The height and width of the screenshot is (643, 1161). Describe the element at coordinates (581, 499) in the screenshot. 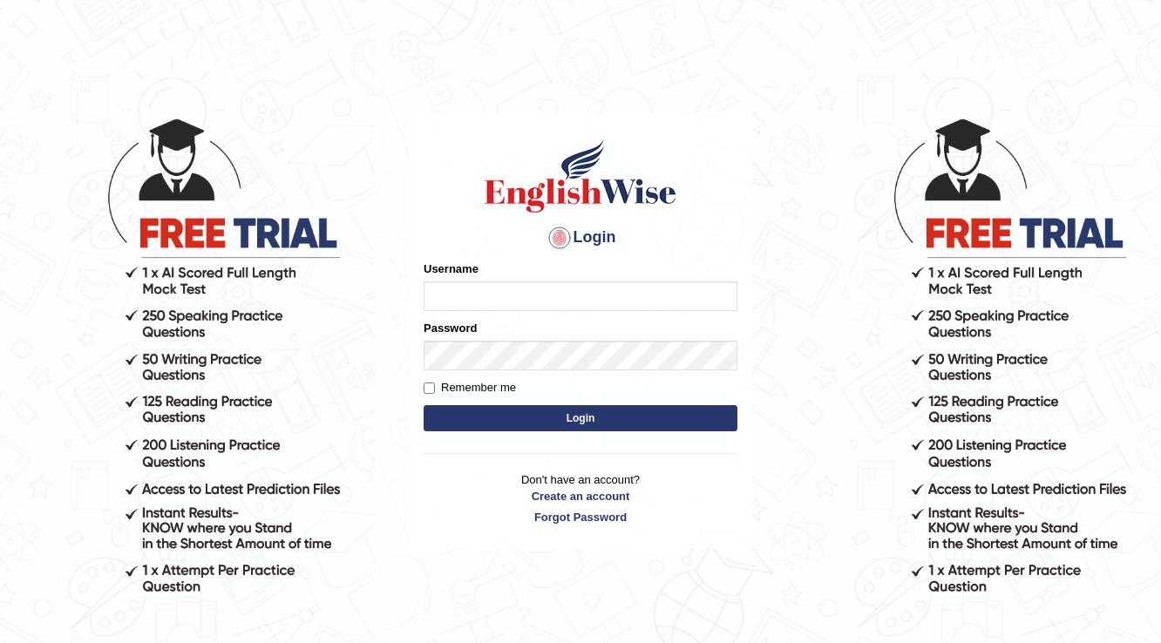

I see `p: Don't have an account?` at that location.